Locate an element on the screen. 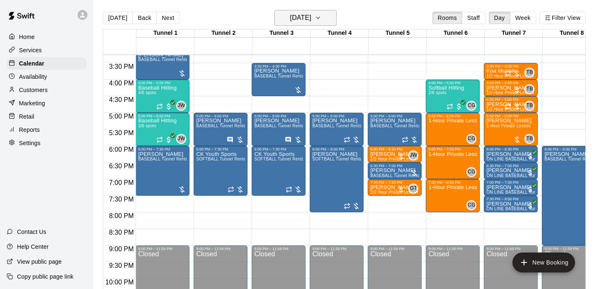  span: SOFTBALL Tunnel Rental is located at coordinates (221, 159).